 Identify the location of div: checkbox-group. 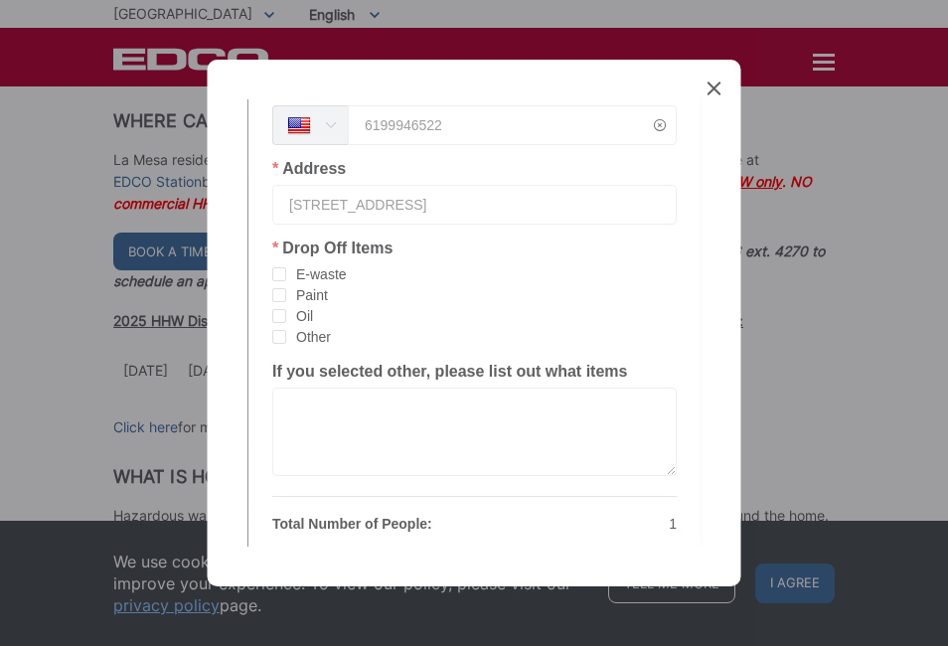
(474, 306).